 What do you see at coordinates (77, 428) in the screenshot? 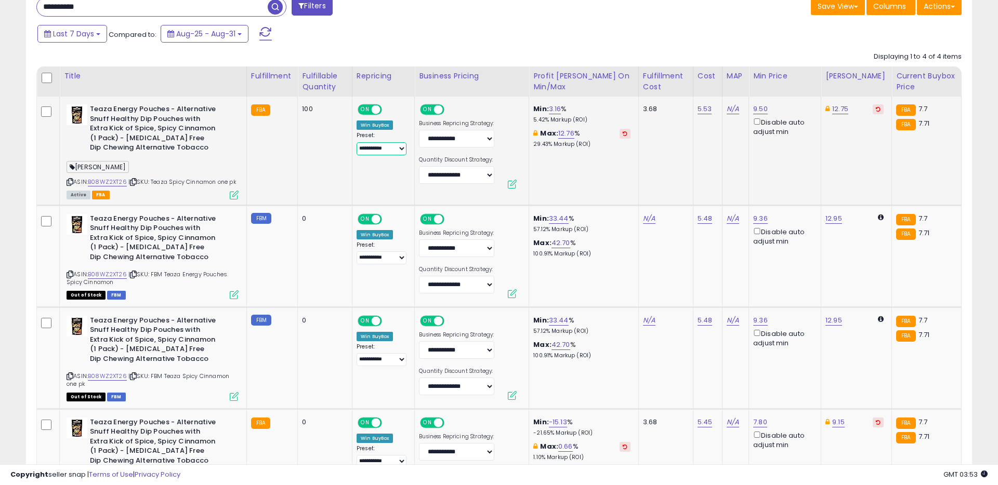
I see `img: 41M58eau1eL._SL40_.jpg` at bounding box center [77, 428].